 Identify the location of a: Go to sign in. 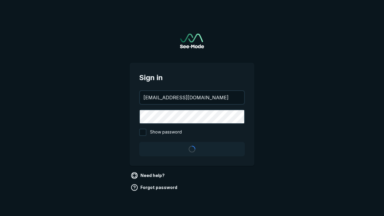
(192, 41).